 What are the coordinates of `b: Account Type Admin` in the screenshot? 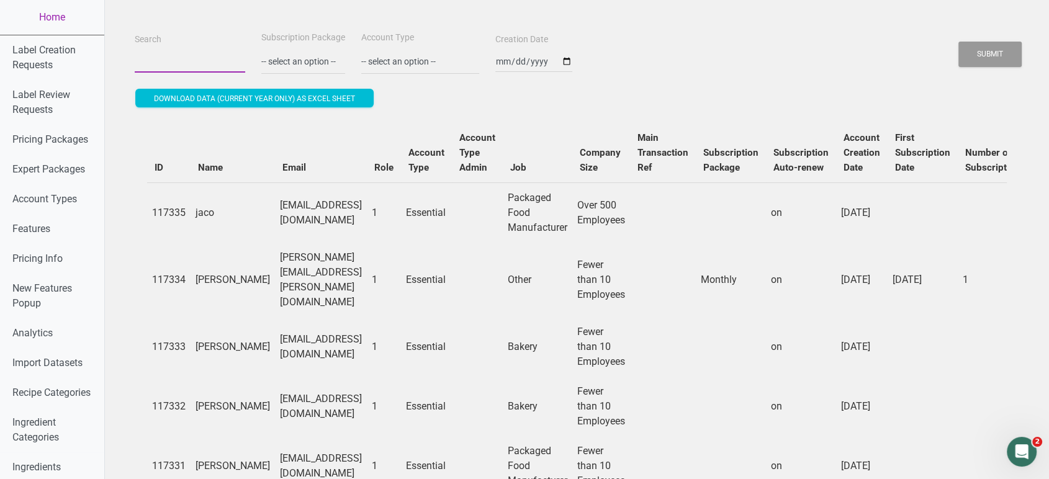 It's located at (477, 153).